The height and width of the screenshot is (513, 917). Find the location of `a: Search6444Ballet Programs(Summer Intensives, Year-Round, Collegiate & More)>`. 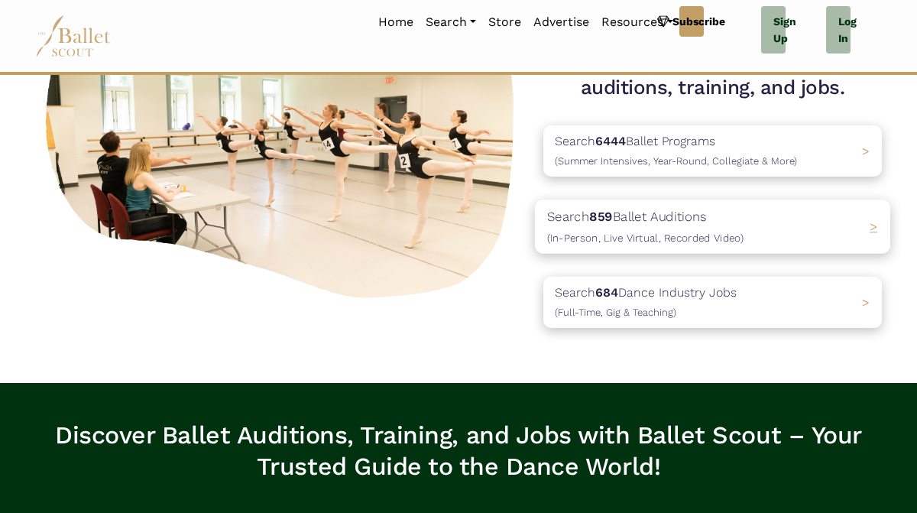

a: Search6444Ballet Programs(Summer Intensives, Year-Round, Collegiate & More)> is located at coordinates (713, 151).